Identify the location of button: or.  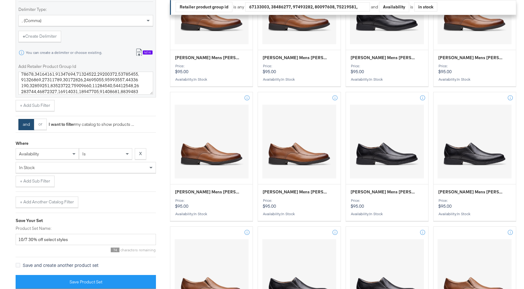
(40, 124).